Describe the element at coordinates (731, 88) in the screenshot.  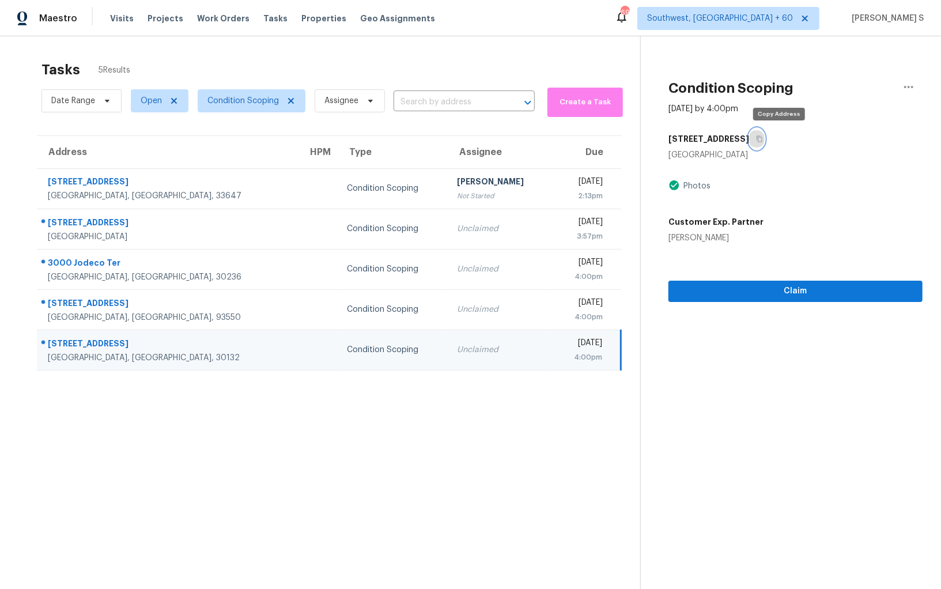
I see `h2: Condition Scoping` at that location.